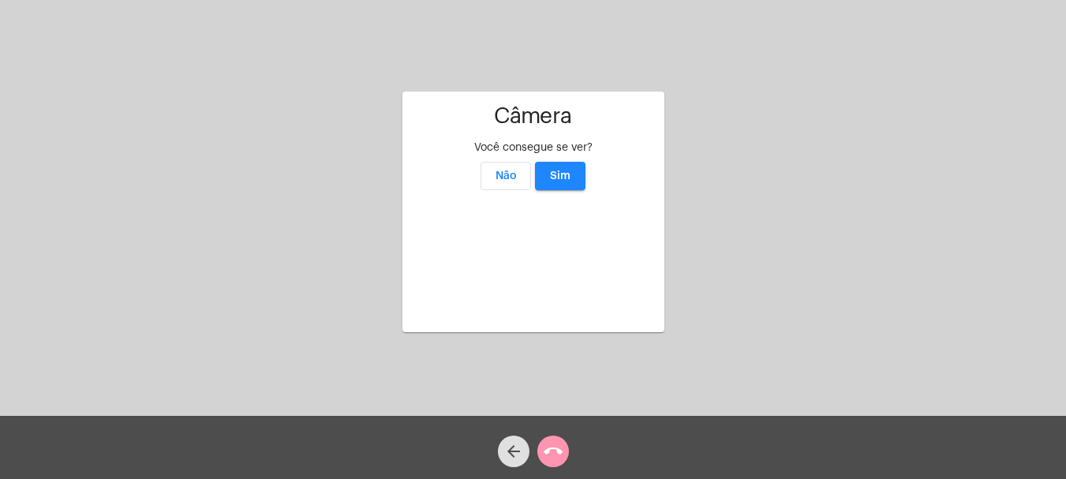 This screenshot has width=1066, height=479. What do you see at coordinates (514, 452) in the screenshot?
I see `mat-icon: arrow_back` at bounding box center [514, 452].